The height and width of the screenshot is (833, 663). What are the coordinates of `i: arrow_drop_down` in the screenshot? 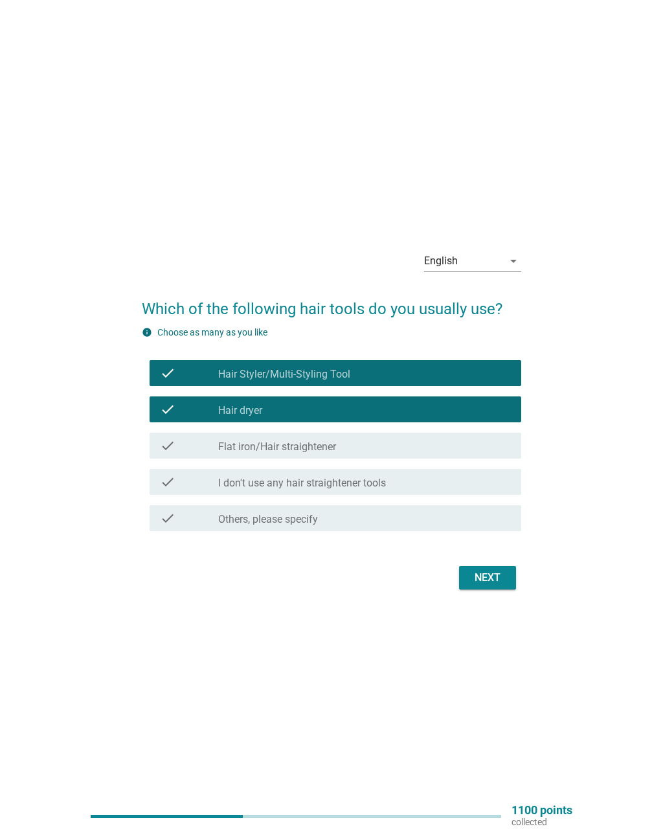 It's located at (514, 261).